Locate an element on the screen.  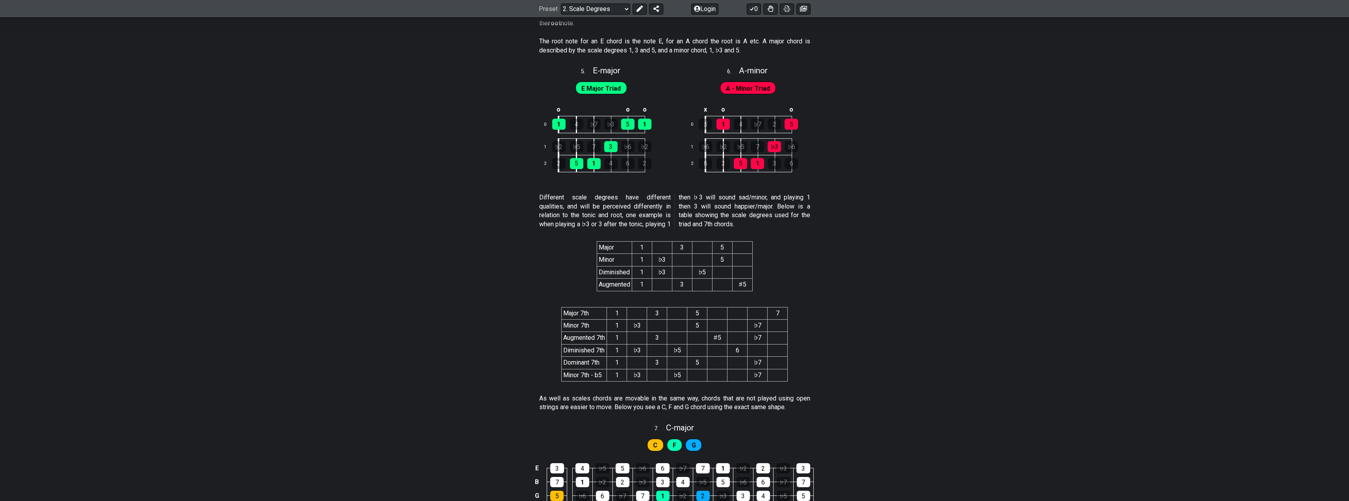
p: Different scale degrees have different qualities, and will be perceived differently in relation t... is located at coordinates (675, 211).